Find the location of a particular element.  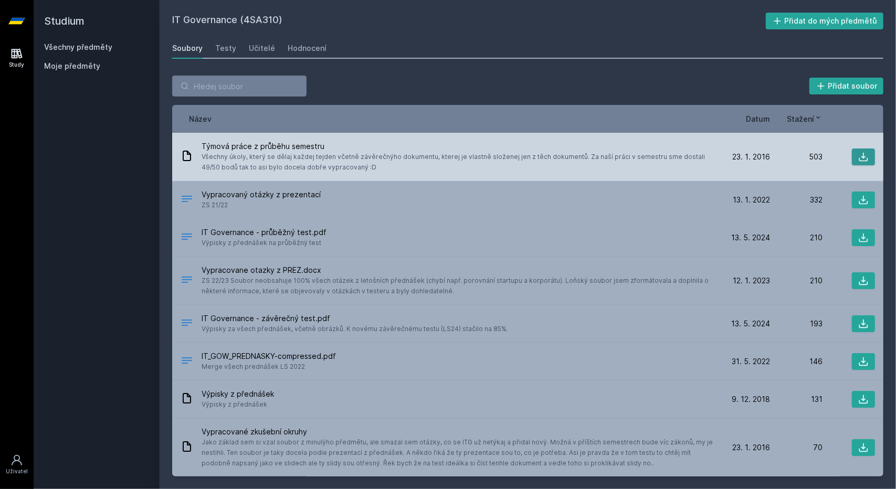

div: 193 is located at coordinates (796, 324).